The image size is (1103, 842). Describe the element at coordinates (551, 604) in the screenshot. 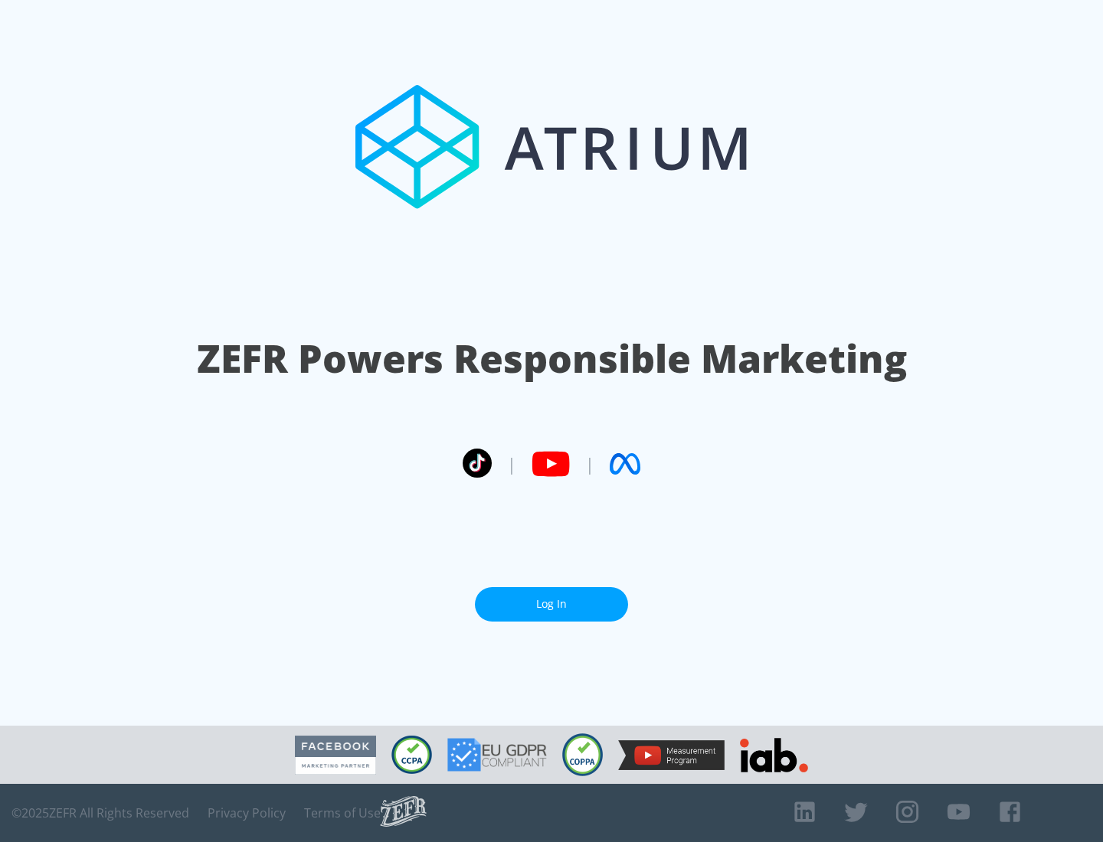

I see `a: Log In` at that location.